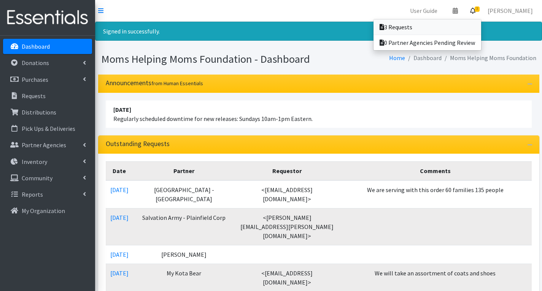 This screenshot has width=542, height=291. What do you see at coordinates (427, 27) in the screenshot?
I see `a: 3 Requests` at bounding box center [427, 27].